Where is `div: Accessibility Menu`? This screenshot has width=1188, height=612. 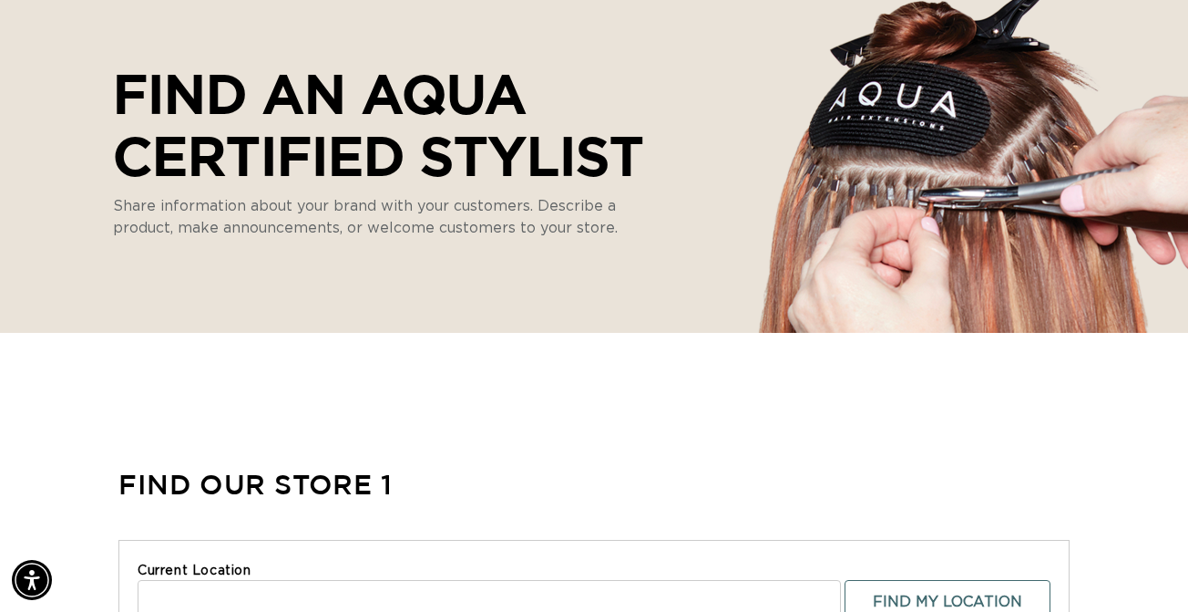
div: Accessibility Menu is located at coordinates (32, 580).